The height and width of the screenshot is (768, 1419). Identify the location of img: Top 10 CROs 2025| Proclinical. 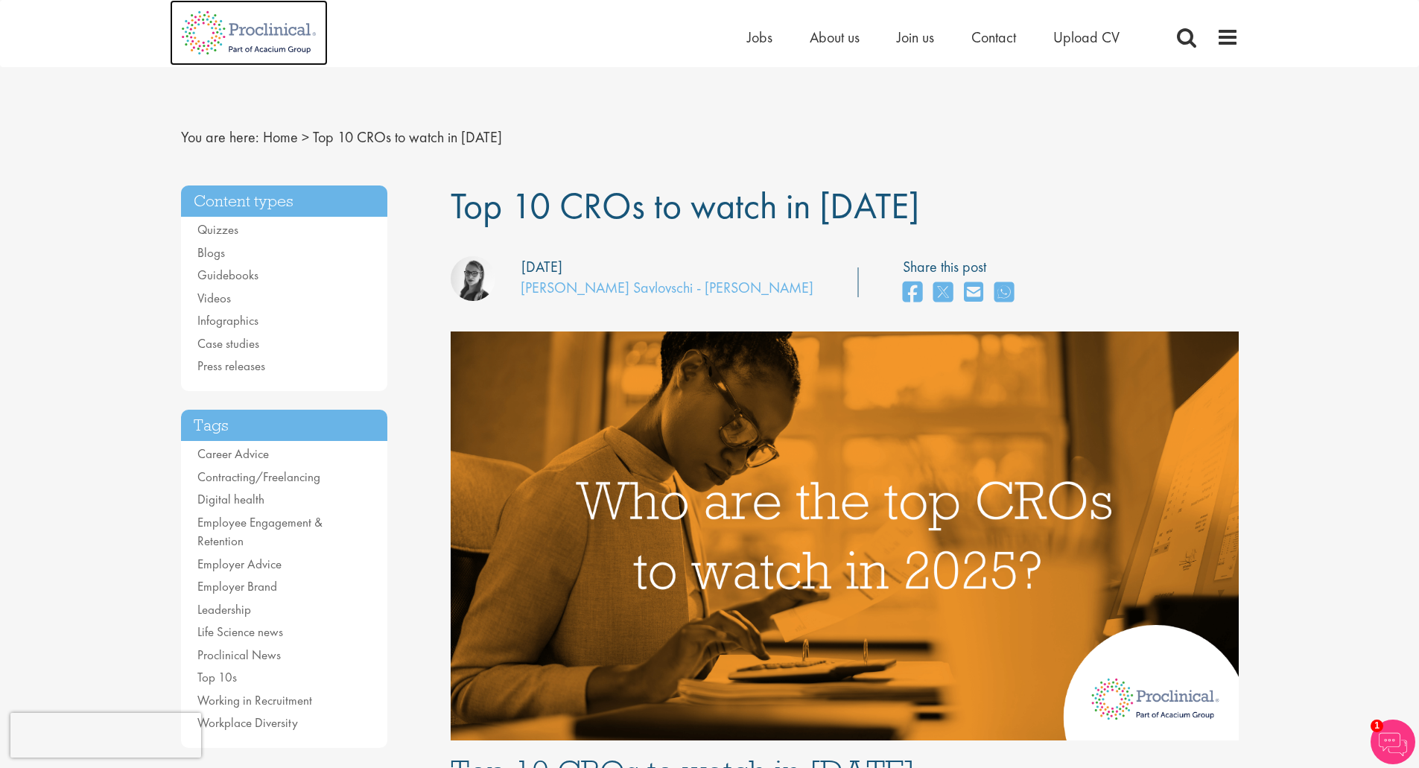
(845, 535).